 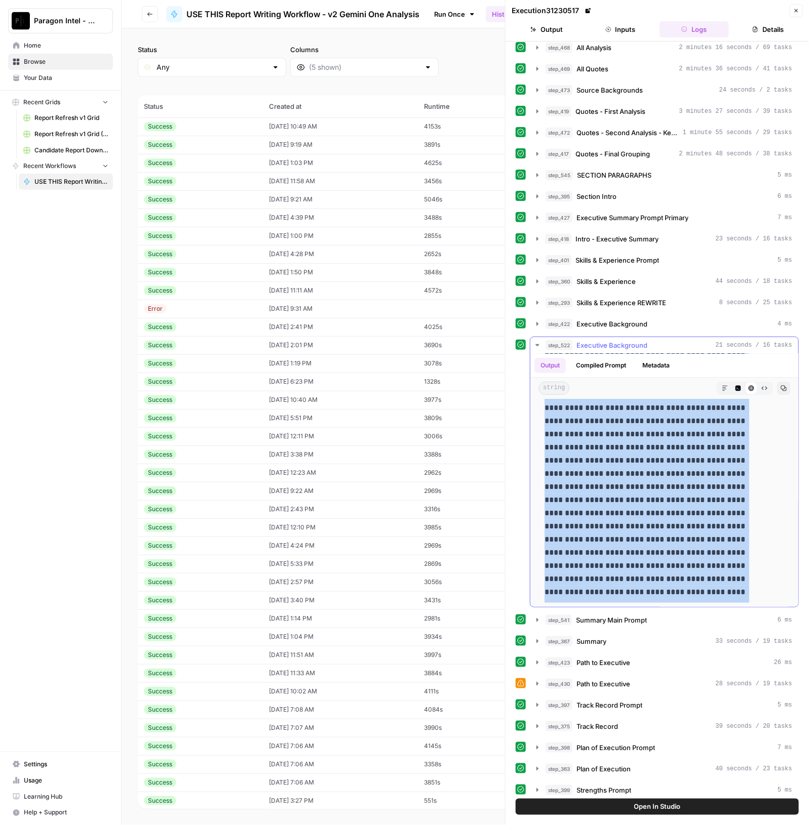 What do you see at coordinates (558, 218) in the screenshot?
I see `span: step_427` at bounding box center [558, 218].